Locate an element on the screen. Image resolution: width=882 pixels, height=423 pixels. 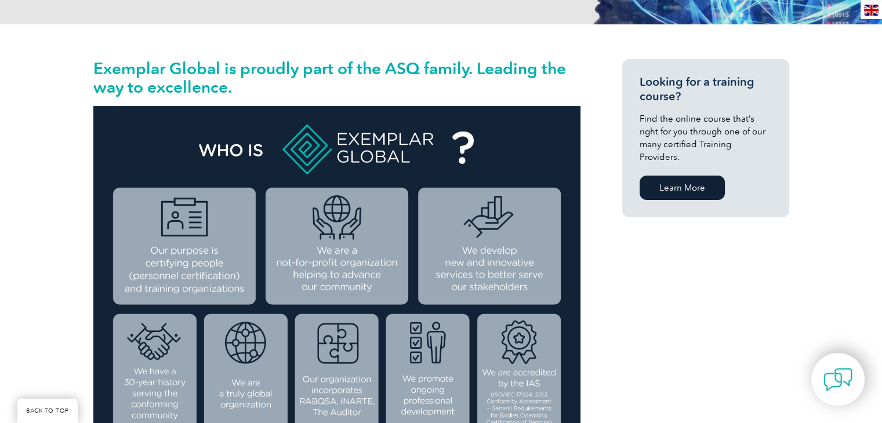
a: BACK TO TOP is located at coordinates (48, 411).